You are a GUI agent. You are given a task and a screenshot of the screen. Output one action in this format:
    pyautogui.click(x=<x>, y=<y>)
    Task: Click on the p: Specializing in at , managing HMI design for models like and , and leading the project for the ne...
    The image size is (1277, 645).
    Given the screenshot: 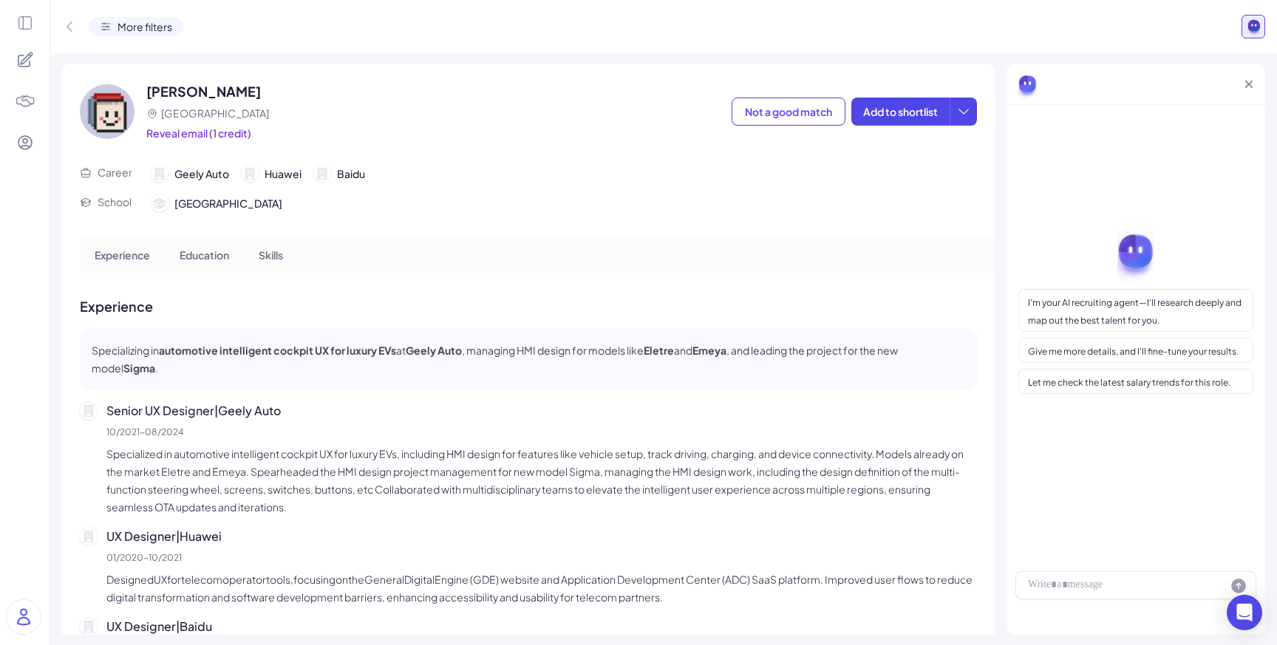 What is the action you would take?
    pyautogui.click(x=528, y=359)
    